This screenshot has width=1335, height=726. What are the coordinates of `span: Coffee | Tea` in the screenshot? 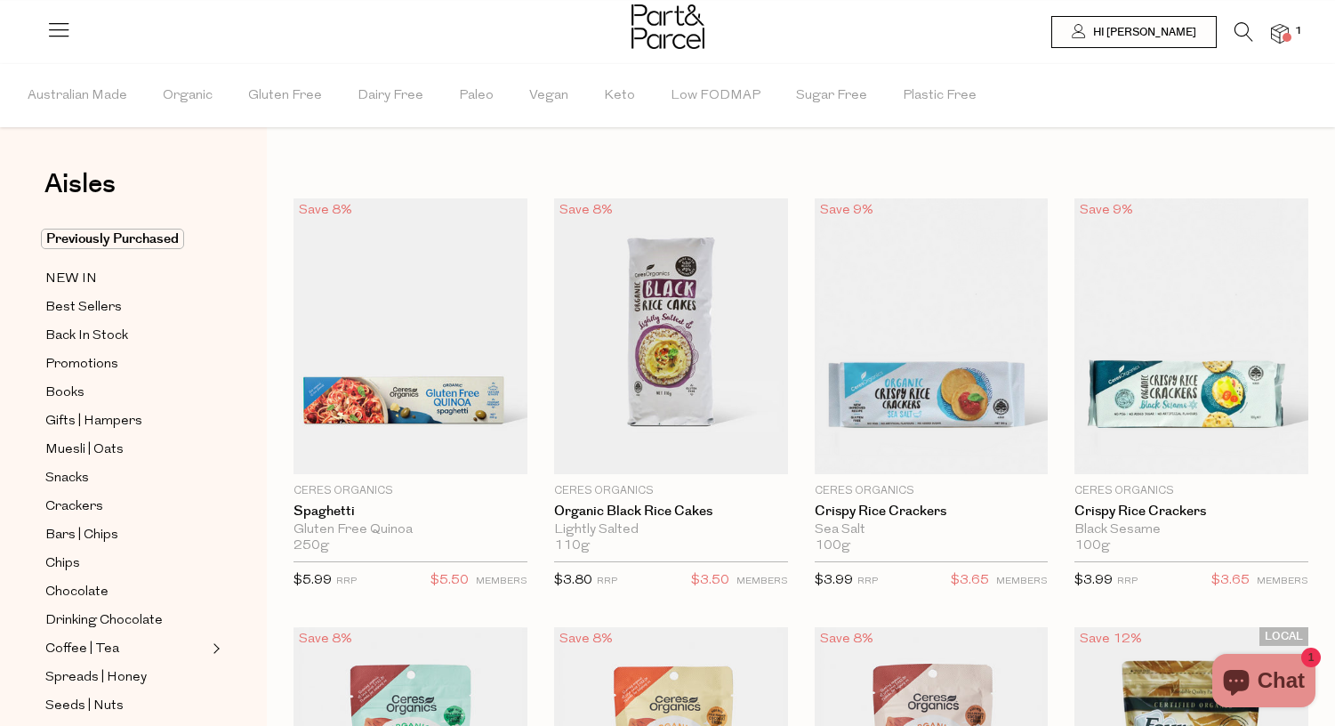 It's located at (82, 649).